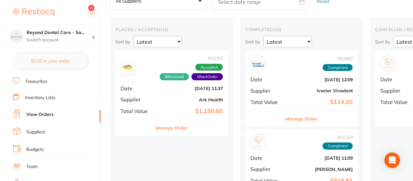 Image resolution: width=413 pixels, height=181 pixels. I want to click on b: $114.00, so click(320, 102).